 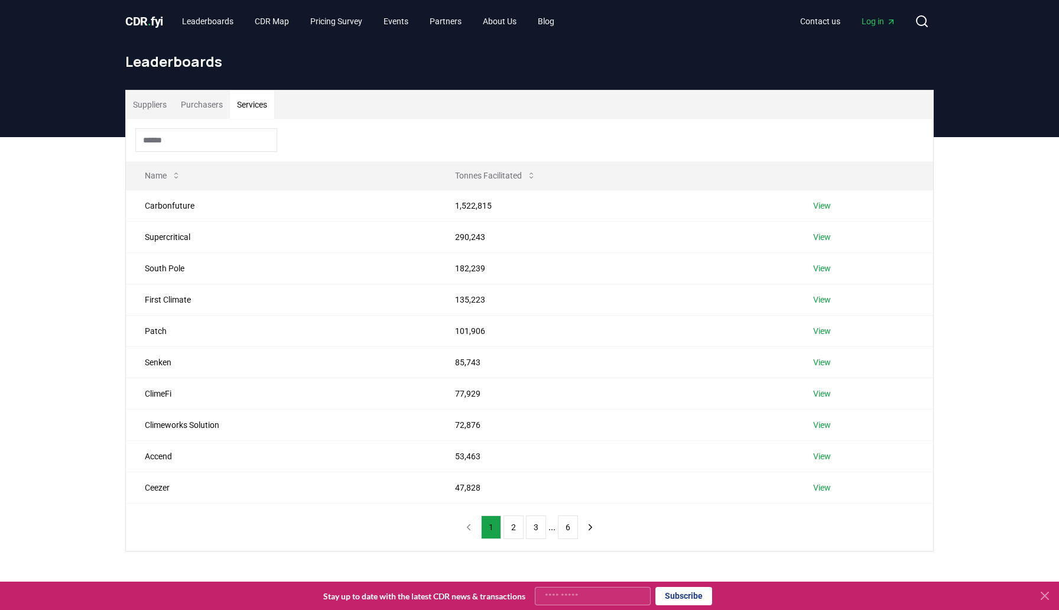 I want to click on button: Purchasers, so click(x=201, y=105).